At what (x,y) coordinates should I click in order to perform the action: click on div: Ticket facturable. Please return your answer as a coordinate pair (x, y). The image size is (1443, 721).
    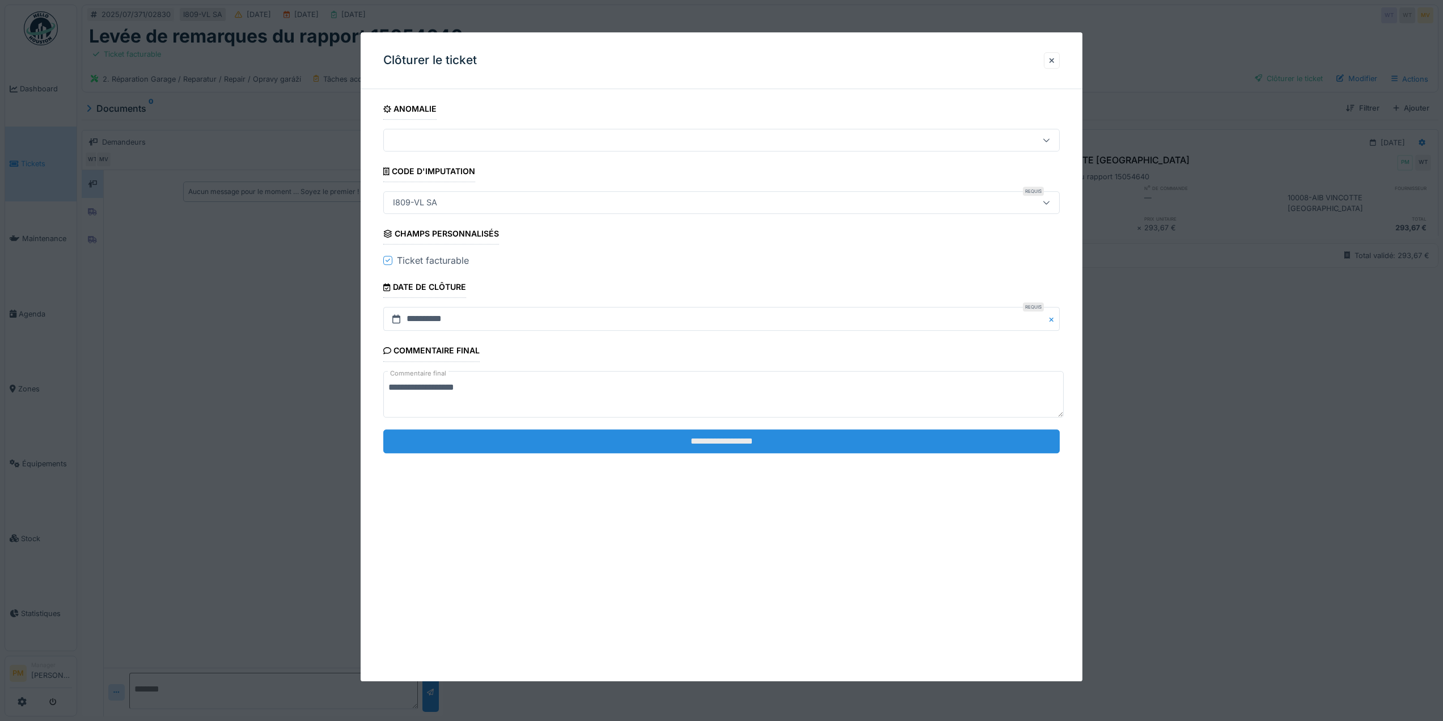
    Looking at the image, I should click on (433, 261).